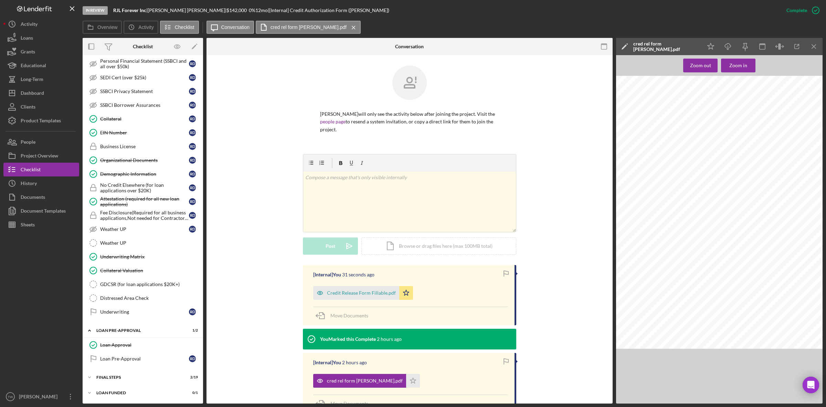 The height and width of the screenshot is (407, 826). I want to click on a: History, so click(41, 183).